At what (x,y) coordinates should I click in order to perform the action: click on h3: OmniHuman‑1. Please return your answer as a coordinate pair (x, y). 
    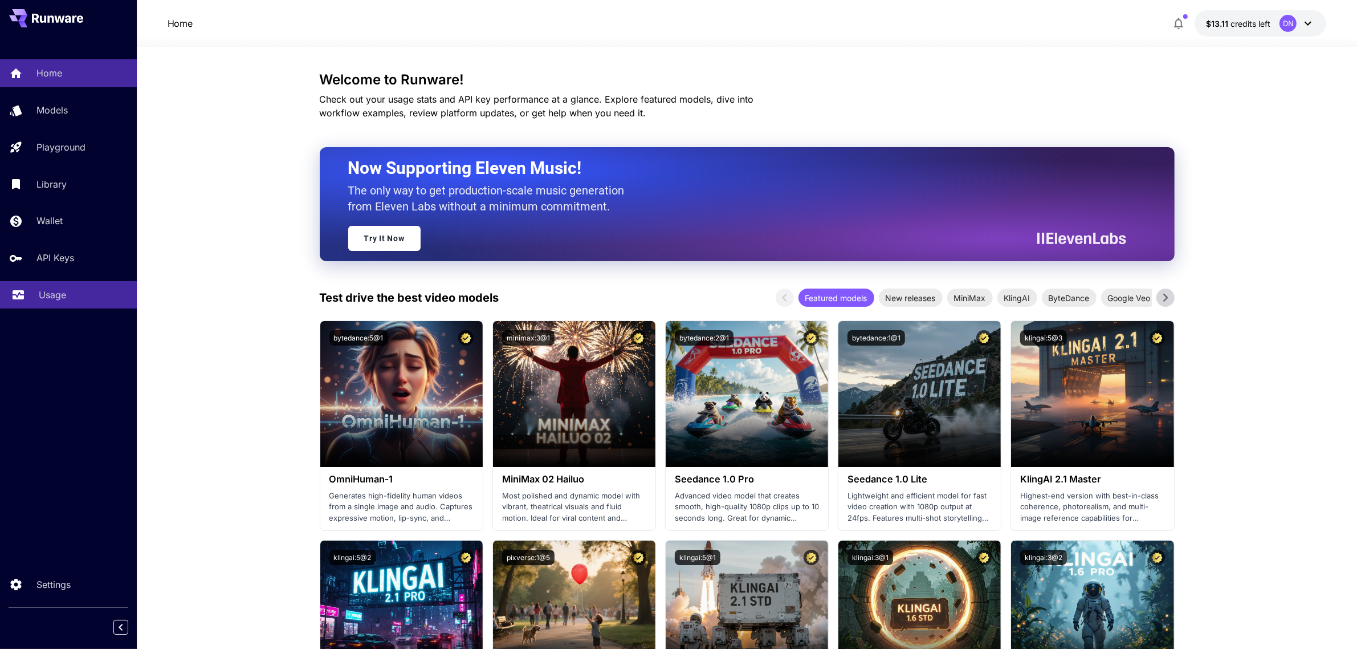
    Looking at the image, I should click on (401, 479).